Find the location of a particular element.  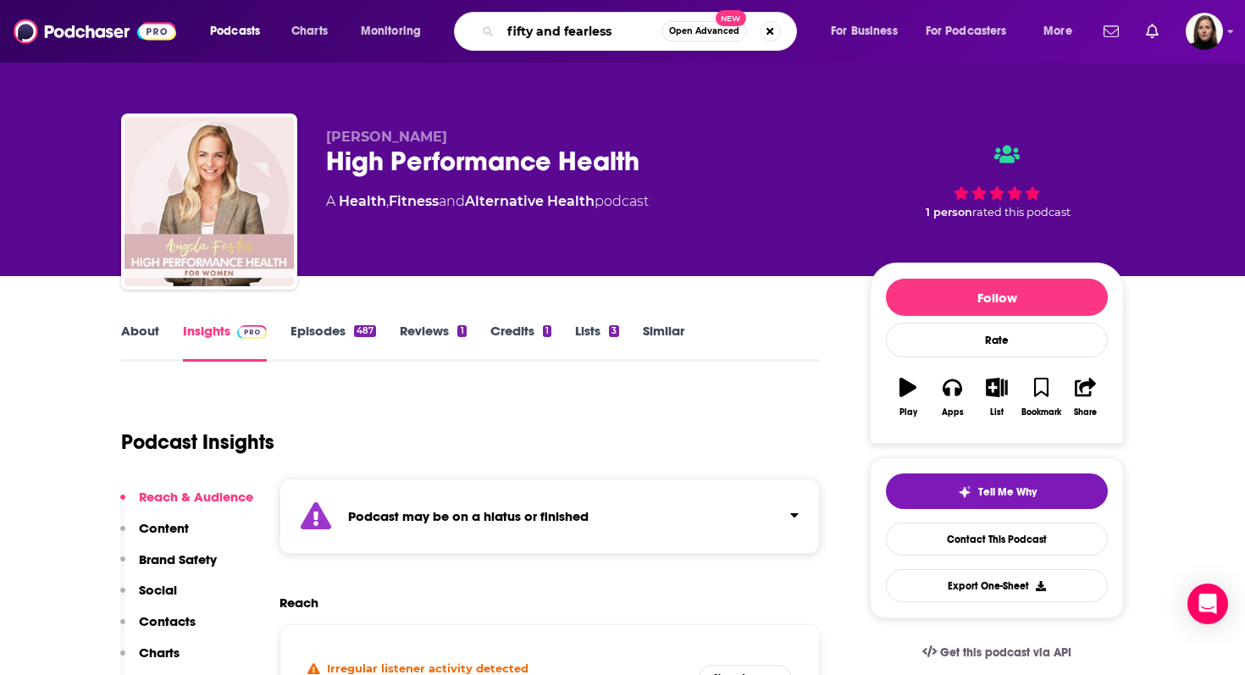

span: Logged in as BevCat3 is located at coordinates (1204, 31).